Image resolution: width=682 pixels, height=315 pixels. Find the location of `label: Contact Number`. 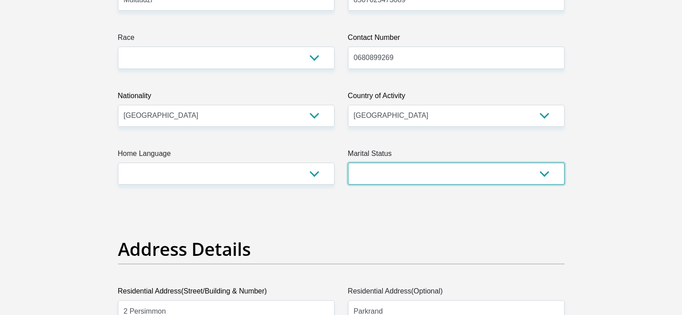

label: Contact Number is located at coordinates (456, 39).